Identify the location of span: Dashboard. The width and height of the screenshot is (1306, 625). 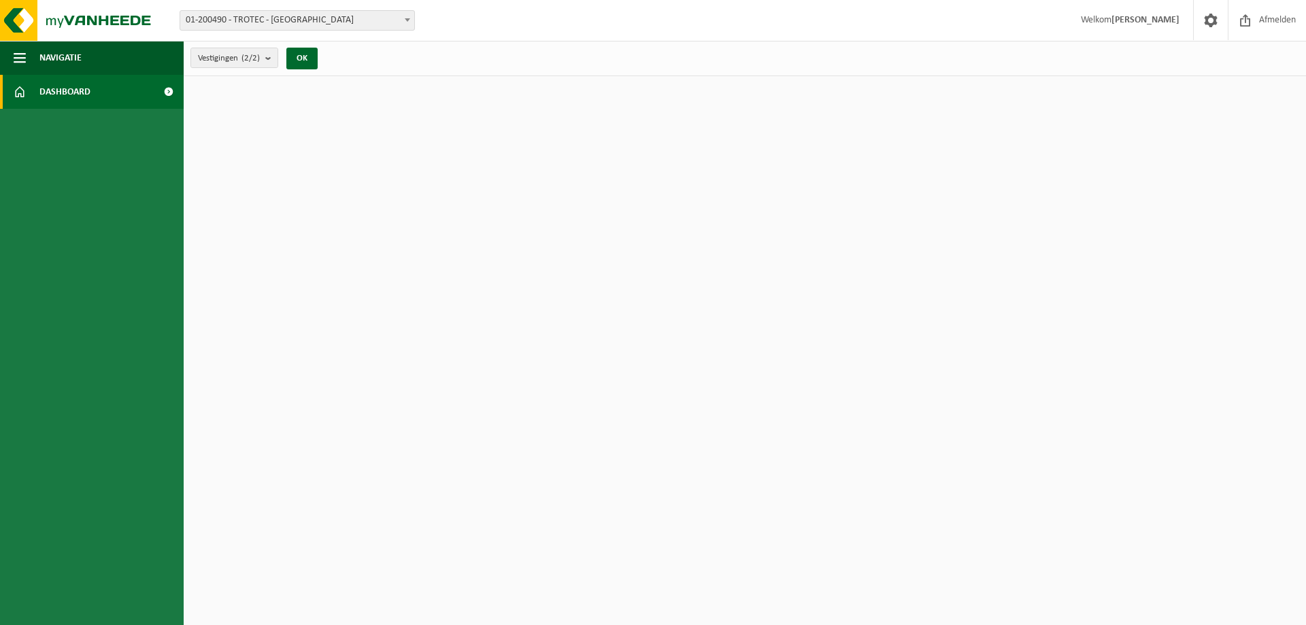
(65, 92).